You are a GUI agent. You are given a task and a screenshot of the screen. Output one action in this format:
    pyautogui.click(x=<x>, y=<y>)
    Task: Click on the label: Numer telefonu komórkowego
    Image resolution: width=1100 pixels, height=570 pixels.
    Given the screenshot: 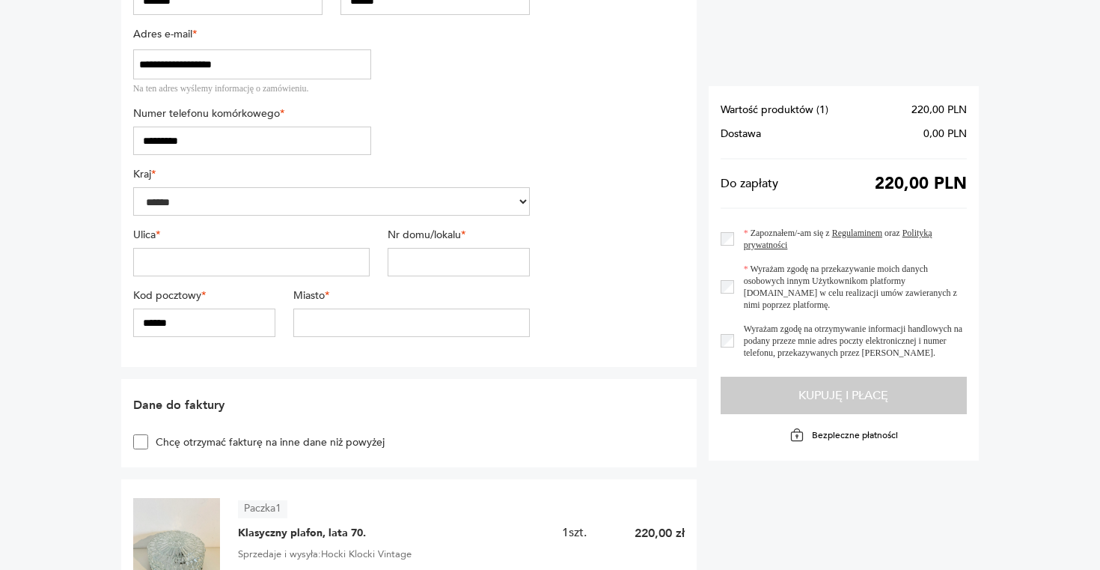 What is the action you would take?
    pyautogui.click(x=252, y=113)
    